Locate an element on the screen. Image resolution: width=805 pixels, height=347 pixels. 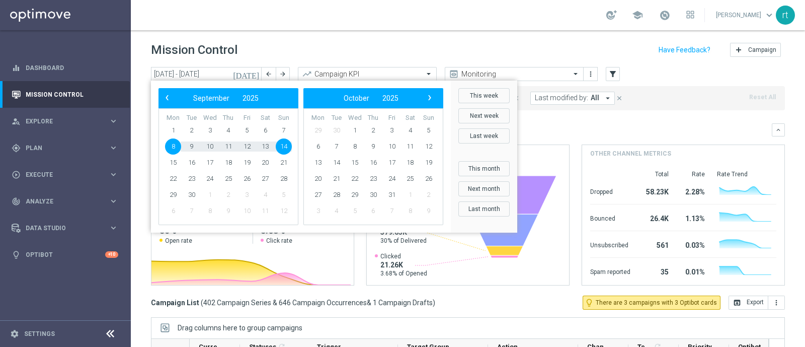
div: person_search Explore keyboard_arrow_right is located at coordinates (65, 121).